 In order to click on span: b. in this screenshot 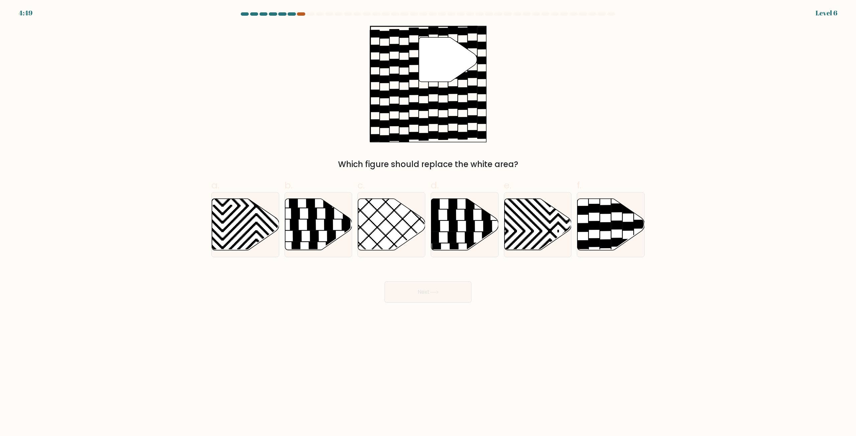, I will do `click(289, 185)`.